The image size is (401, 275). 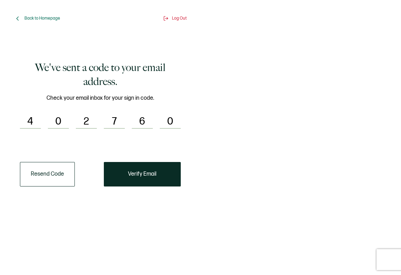 What do you see at coordinates (142, 174) in the screenshot?
I see `button: Verify Email` at bounding box center [142, 174].